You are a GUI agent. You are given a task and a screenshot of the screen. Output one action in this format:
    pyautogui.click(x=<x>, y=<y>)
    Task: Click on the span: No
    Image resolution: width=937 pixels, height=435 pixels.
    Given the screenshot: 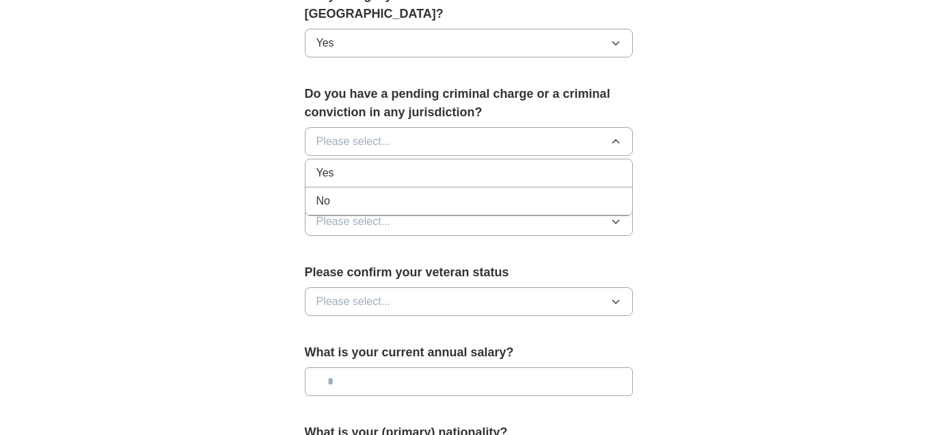 What is the action you would take?
    pyautogui.click(x=323, y=201)
    